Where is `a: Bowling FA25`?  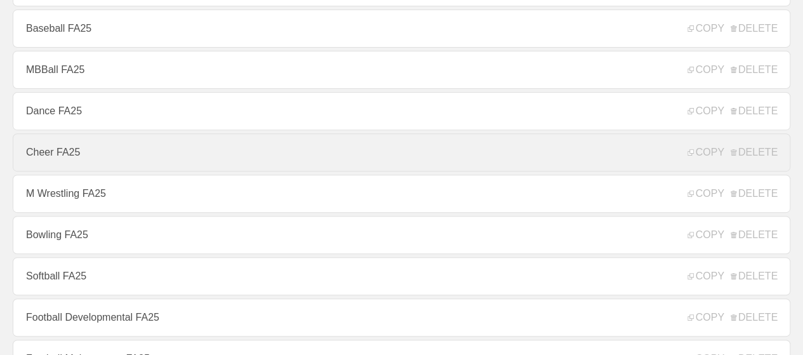 a: Bowling FA25 is located at coordinates (401, 235).